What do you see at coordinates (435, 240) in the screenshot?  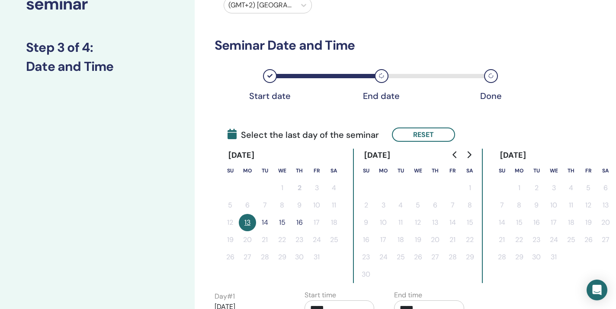 I see `button: 20` at bounding box center [435, 240].